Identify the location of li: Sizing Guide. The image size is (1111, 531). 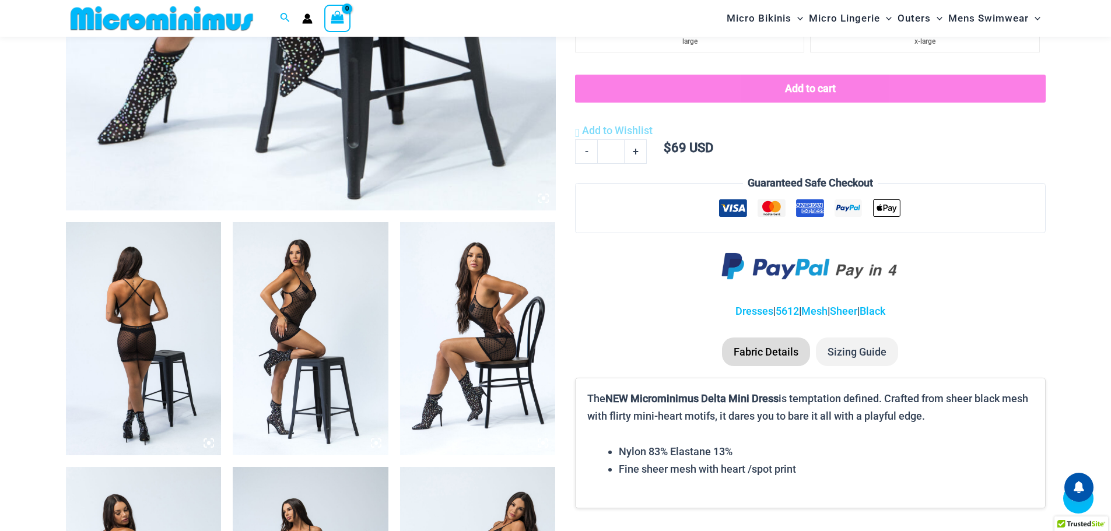
(857, 352).